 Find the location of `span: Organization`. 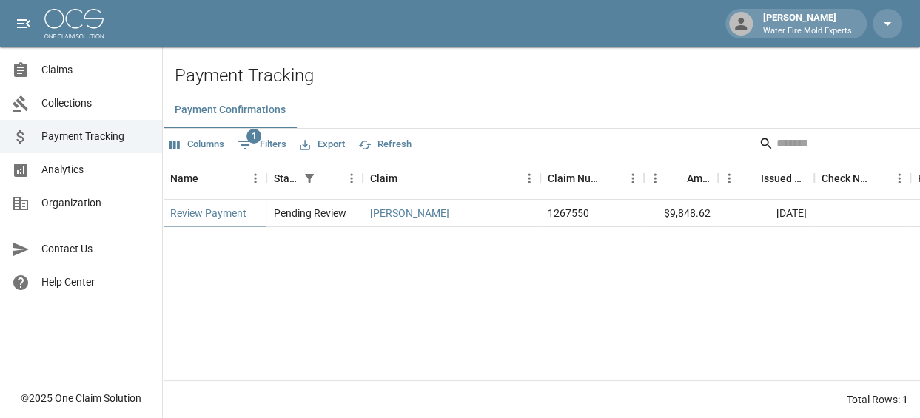

span: Organization is located at coordinates (95, 203).